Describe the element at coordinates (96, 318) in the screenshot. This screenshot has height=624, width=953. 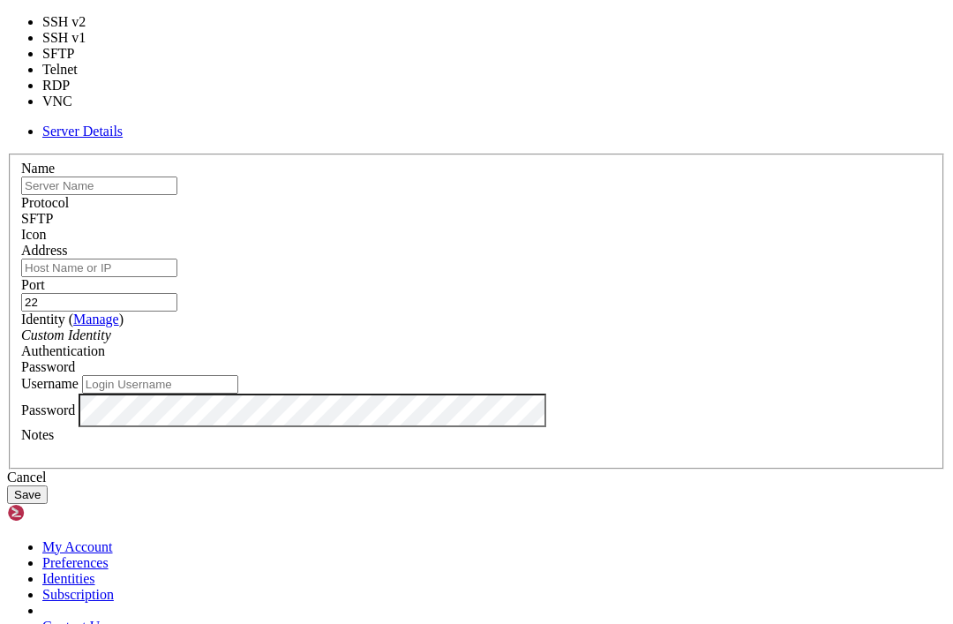
I see `a: Manage` at that location.